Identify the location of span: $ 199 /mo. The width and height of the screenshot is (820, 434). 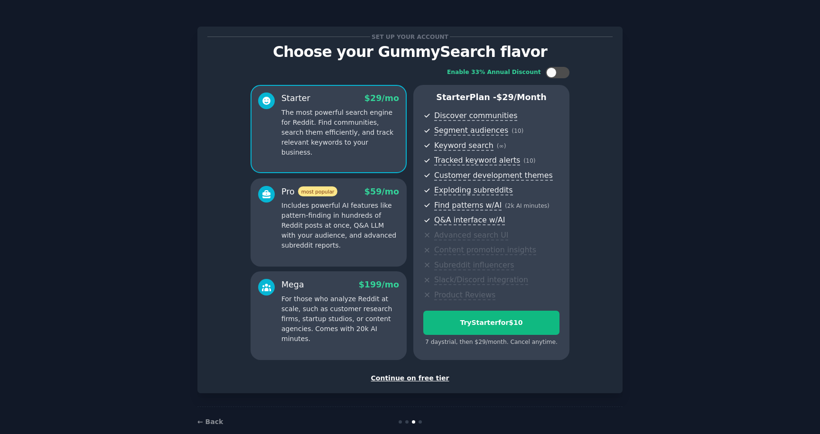
(379, 285).